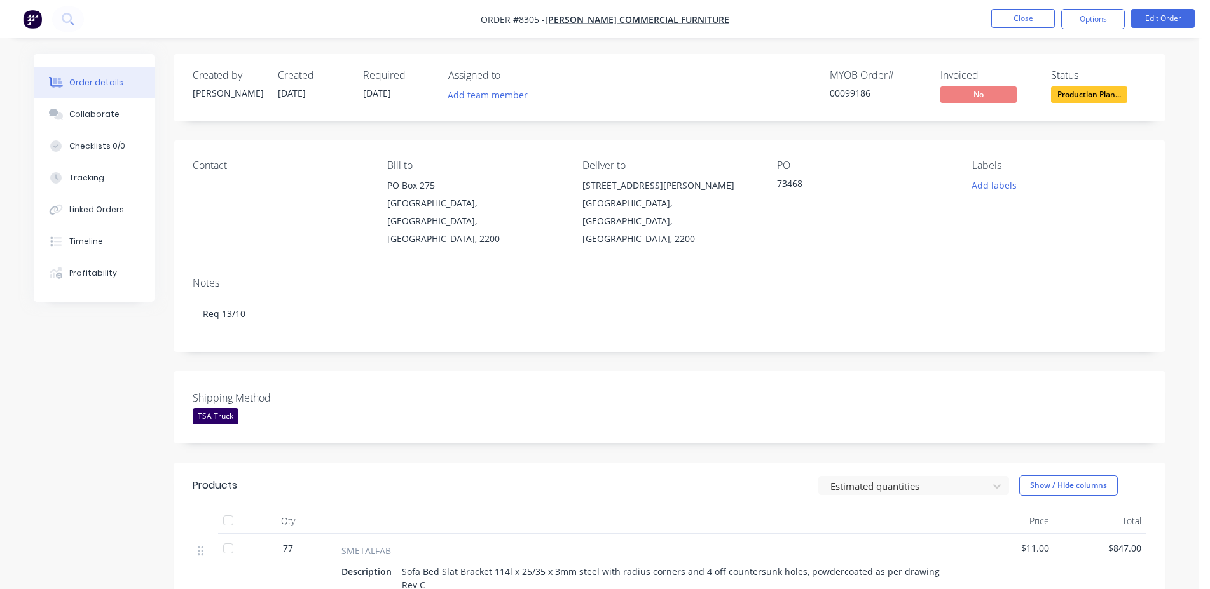 Image resolution: width=1210 pixels, height=589 pixels. I want to click on div: Order details, so click(96, 83).